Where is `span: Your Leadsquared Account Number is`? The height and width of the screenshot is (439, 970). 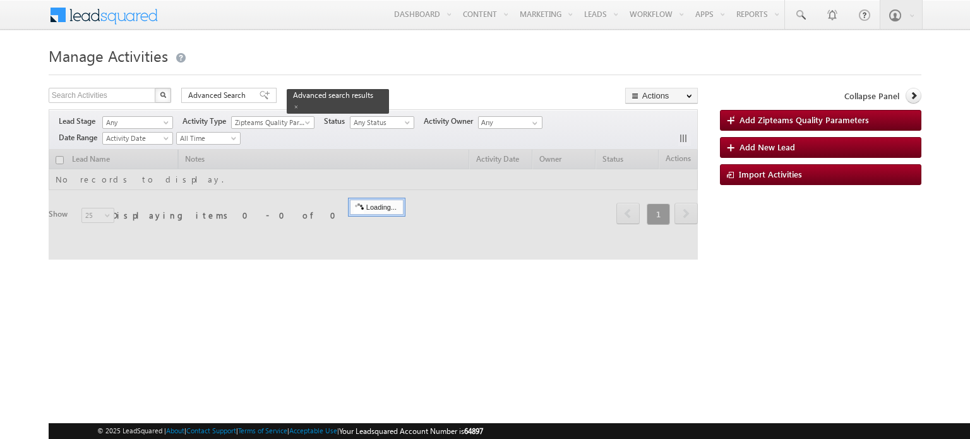
span: Your Leadsquared Account Number is is located at coordinates (411, 431).